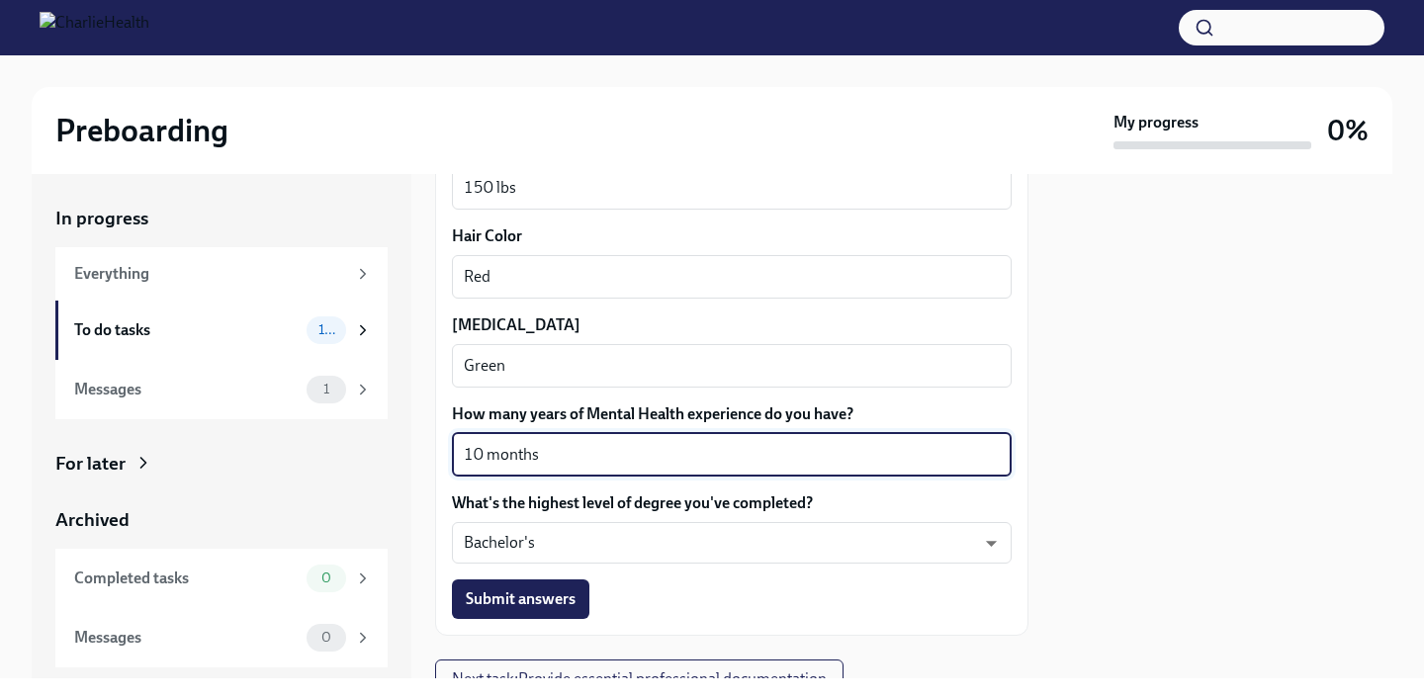 Image resolution: width=1424 pixels, height=700 pixels. What do you see at coordinates (639, 679) in the screenshot?
I see `span: Next task : Provide essential professional documentation` at bounding box center [639, 679].